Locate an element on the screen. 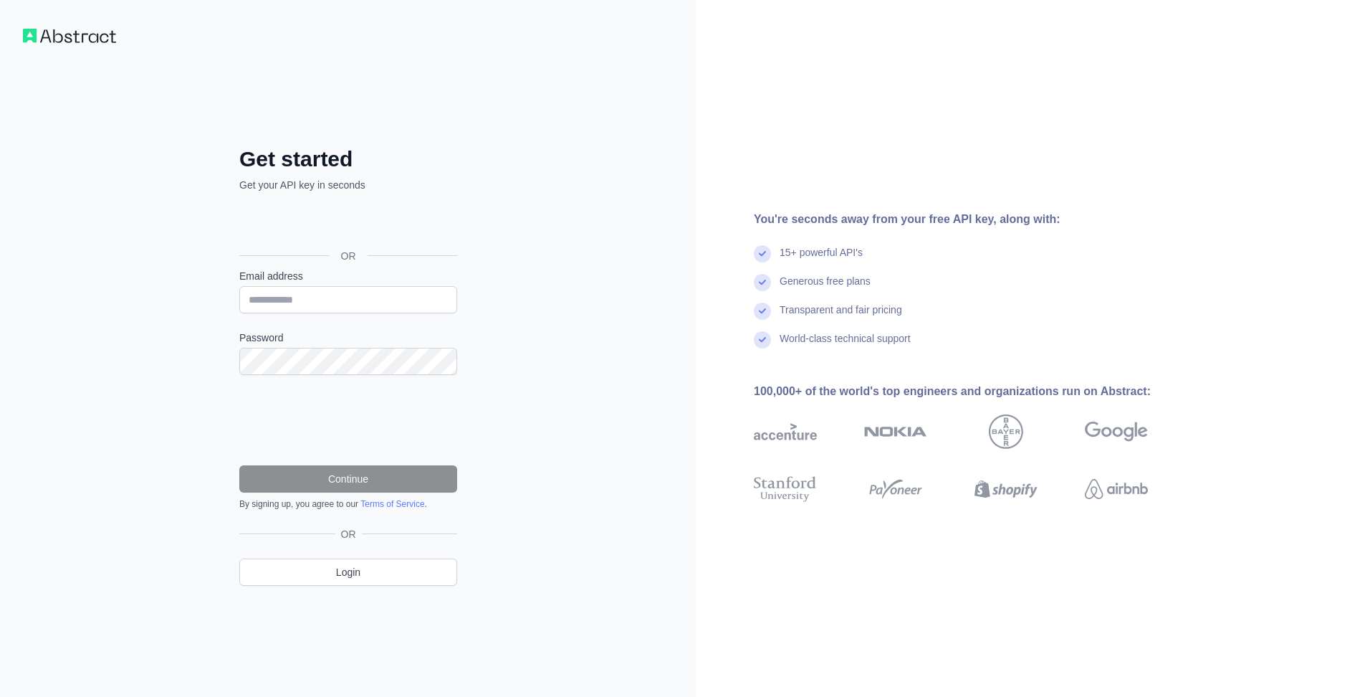  img: accenture is located at coordinates (785, 431).